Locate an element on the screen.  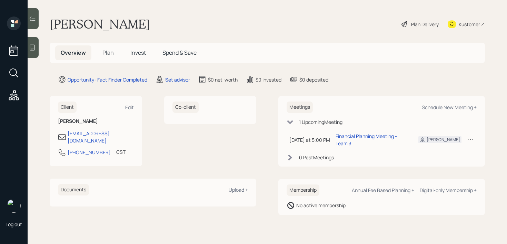
h6: Documents is located at coordinates (73, 190).